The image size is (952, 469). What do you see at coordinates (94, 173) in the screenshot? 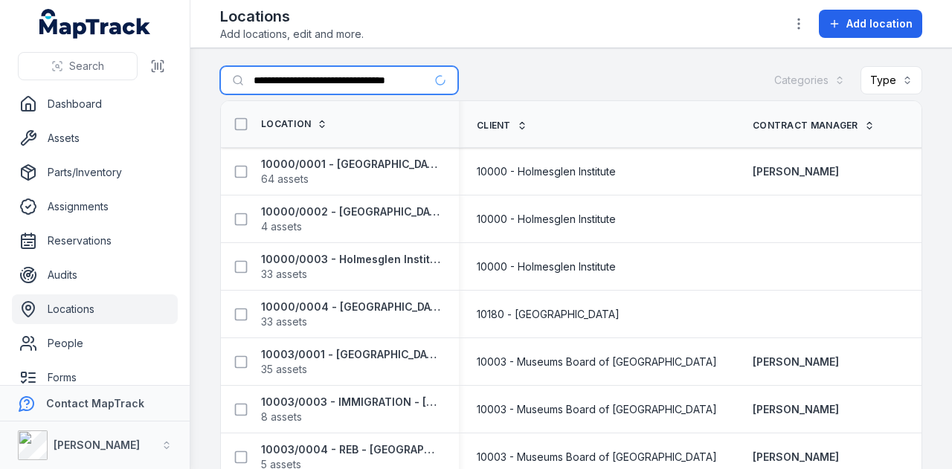
I see `a: Parts/Inventory` at bounding box center [94, 173].